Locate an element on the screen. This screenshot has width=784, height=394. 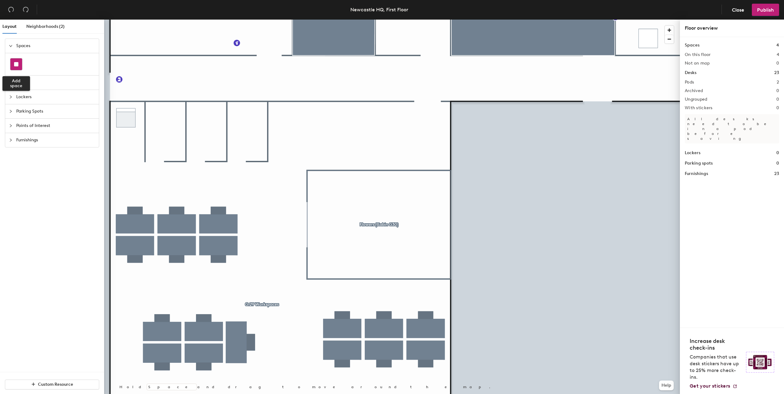
h2: Archived is located at coordinates (693, 91).